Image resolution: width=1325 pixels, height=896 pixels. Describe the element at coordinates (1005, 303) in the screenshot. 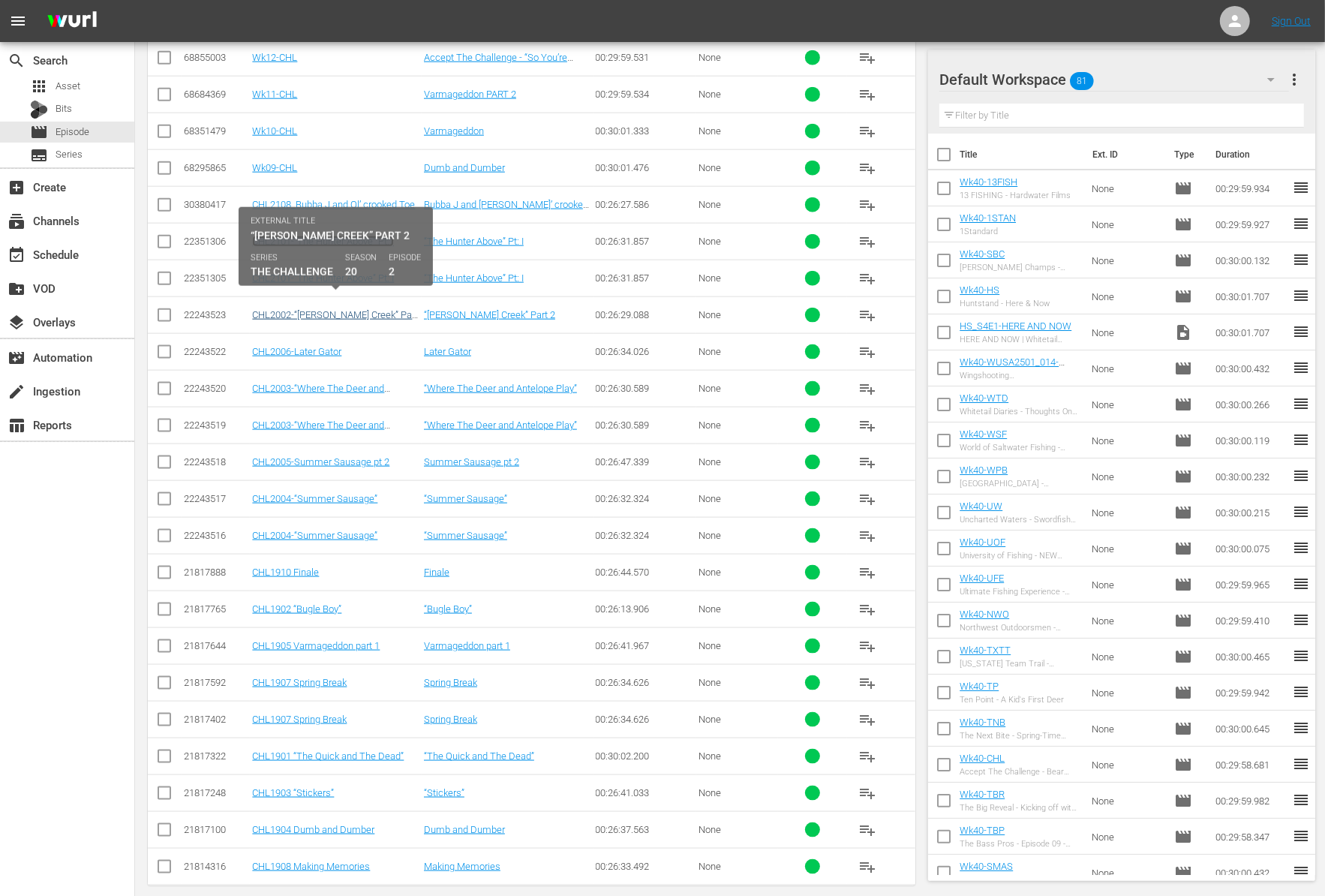

I see `div: Huntstand - Here & Now` at that location.